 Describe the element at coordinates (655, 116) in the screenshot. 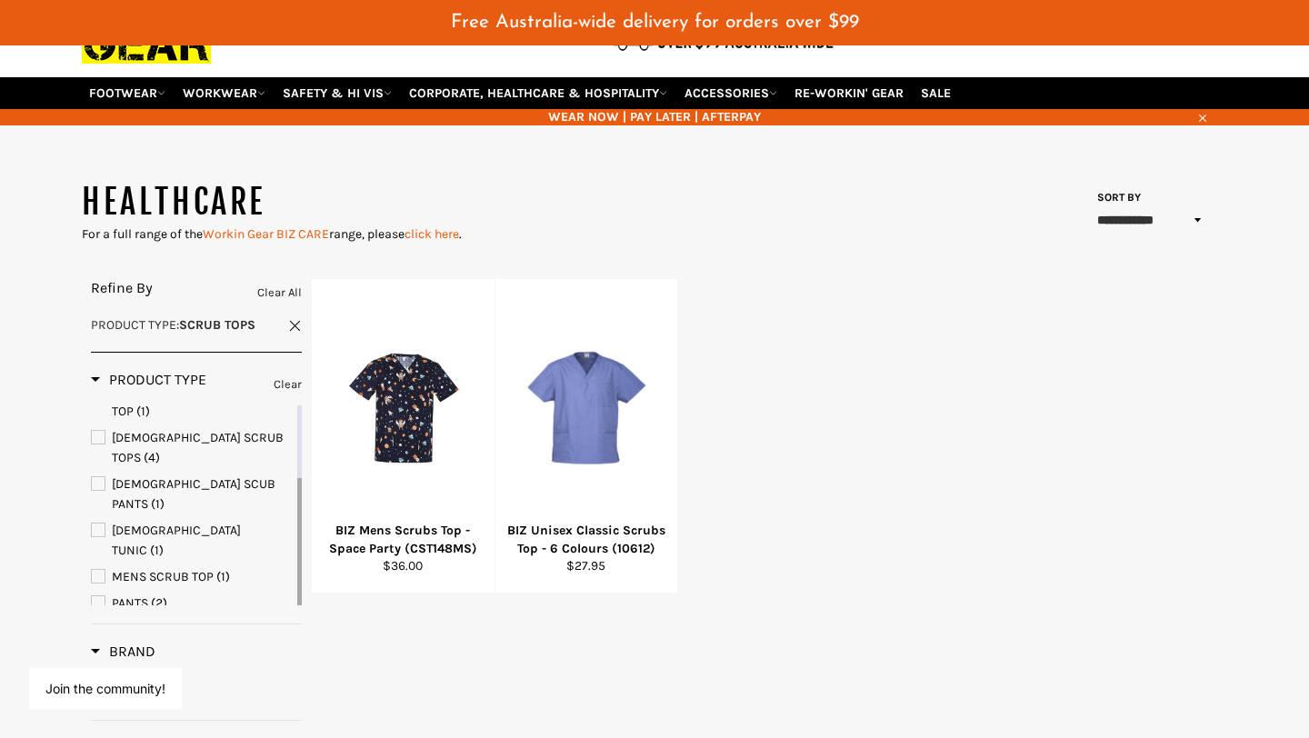

I see `span: WEAR NOW | PAY LATER | AFTERPAY` at that location.